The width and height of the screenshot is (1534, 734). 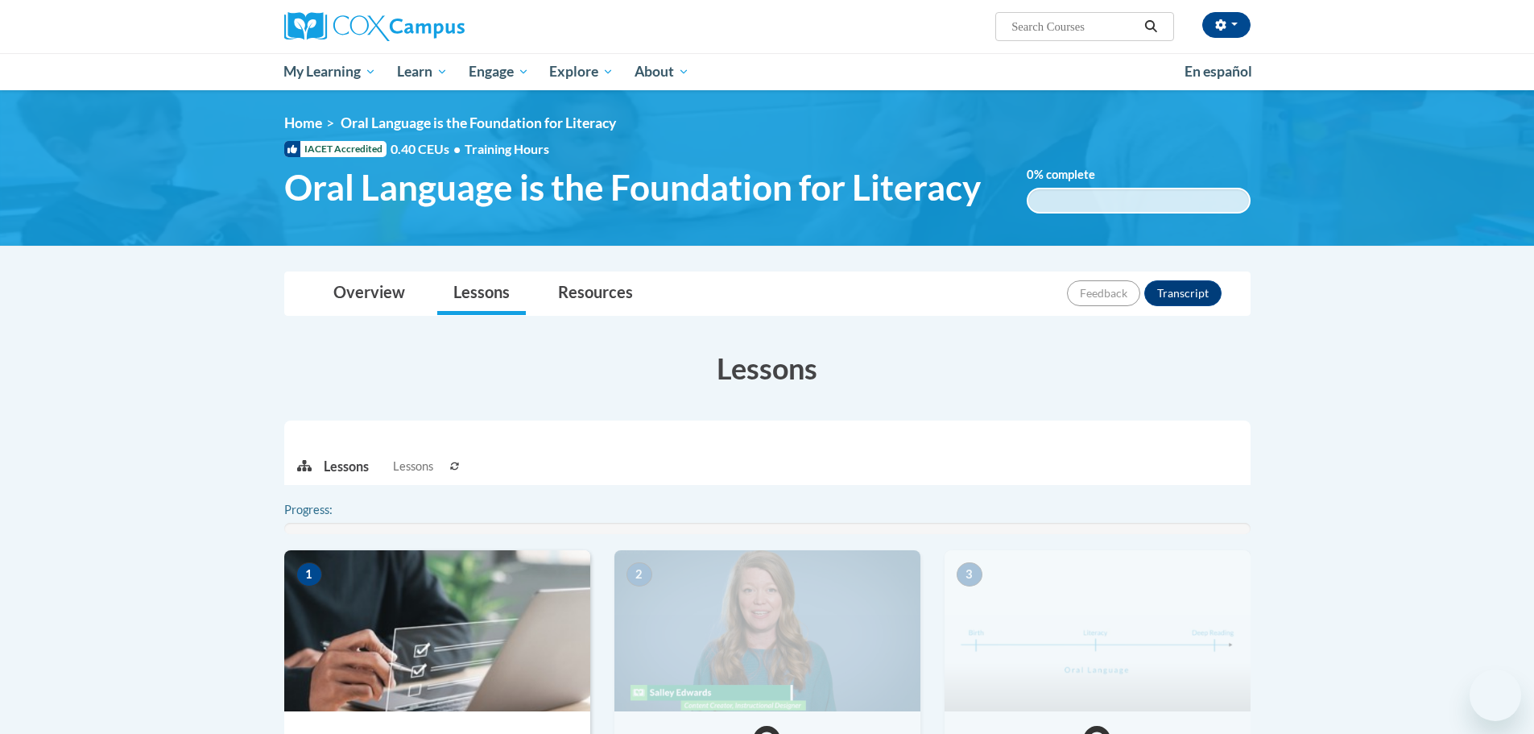 I want to click on span: Learn, so click(x=422, y=72).